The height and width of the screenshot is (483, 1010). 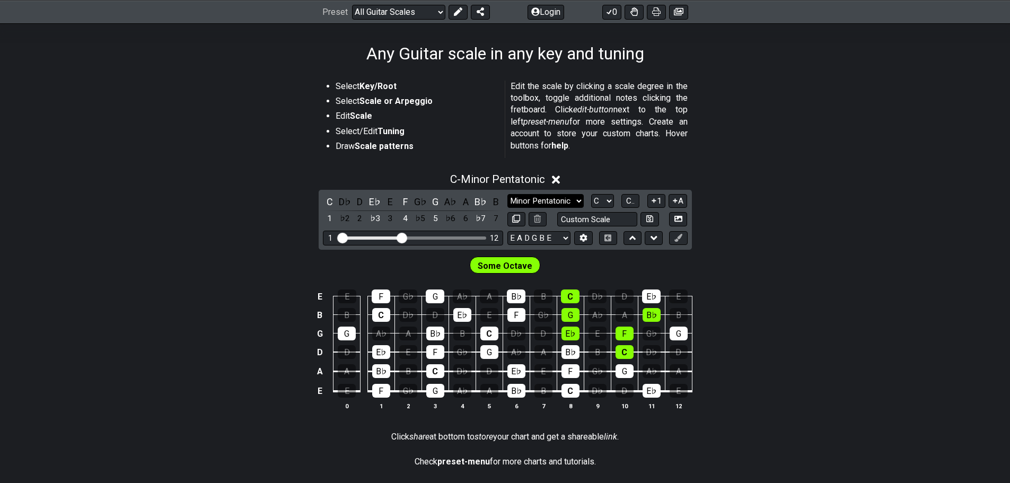 What do you see at coordinates (505, 54) in the screenshot?
I see `h1: Any Guitar scale in any key and tuning` at bounding box center [505, 54].